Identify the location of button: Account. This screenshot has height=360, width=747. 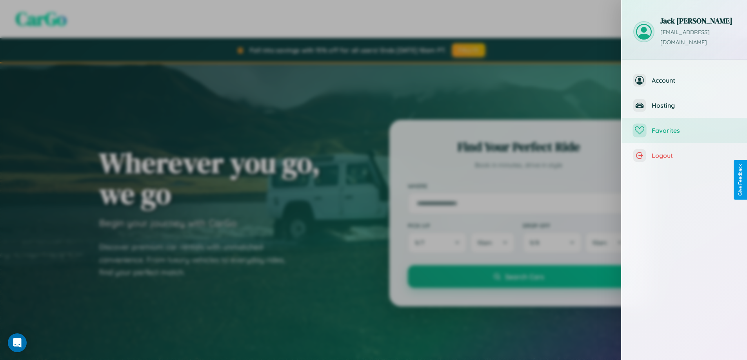
(684, 80).